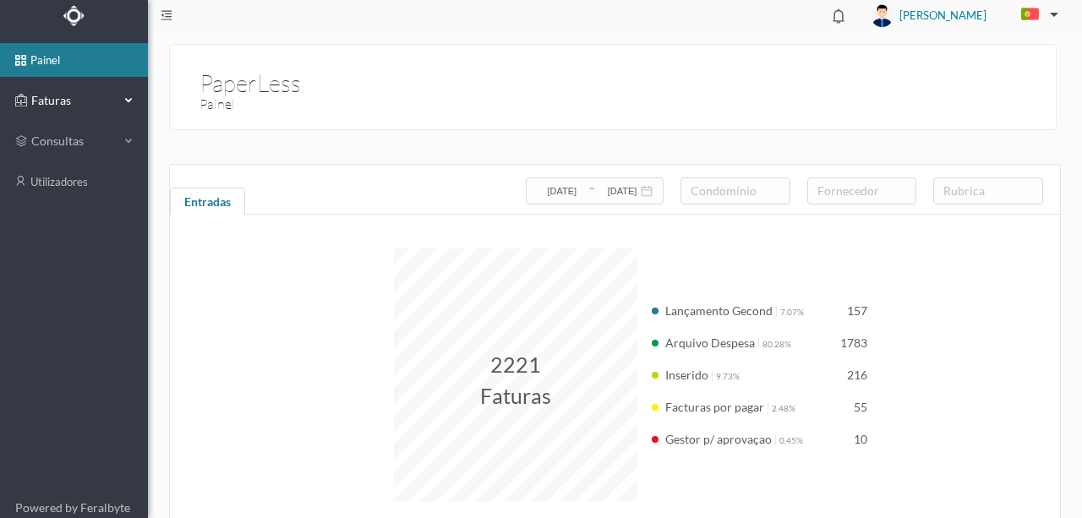 Image resolution: width=1082 pixels, height=518 pixels. Describe the element at coordinates (167, 15) in the screenshot. I see `i: icon: menu-fold` at that location.